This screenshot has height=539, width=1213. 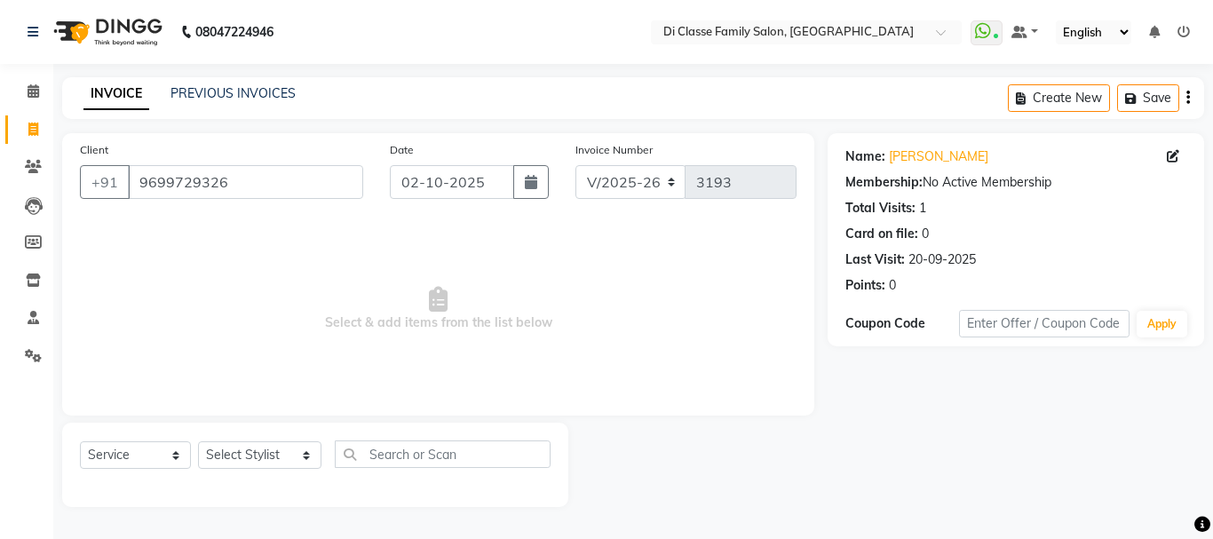 What do you see at coordinates (442, 454) in the screenshot?
I see `input: Search or Scan` at bounding box center [442, 454].